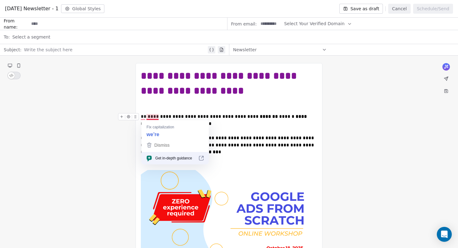 The height and width of the screenshot is (248, 458). I want to click on button: Schedule/Send, so click(433, 9).